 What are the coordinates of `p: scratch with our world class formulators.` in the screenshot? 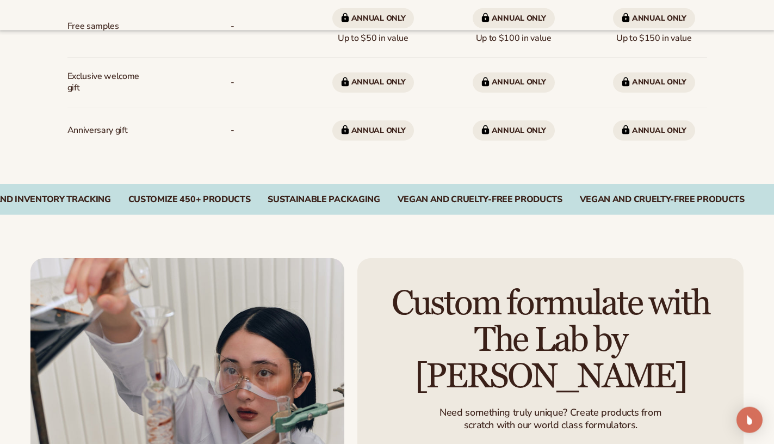 It's located at (551, 425).